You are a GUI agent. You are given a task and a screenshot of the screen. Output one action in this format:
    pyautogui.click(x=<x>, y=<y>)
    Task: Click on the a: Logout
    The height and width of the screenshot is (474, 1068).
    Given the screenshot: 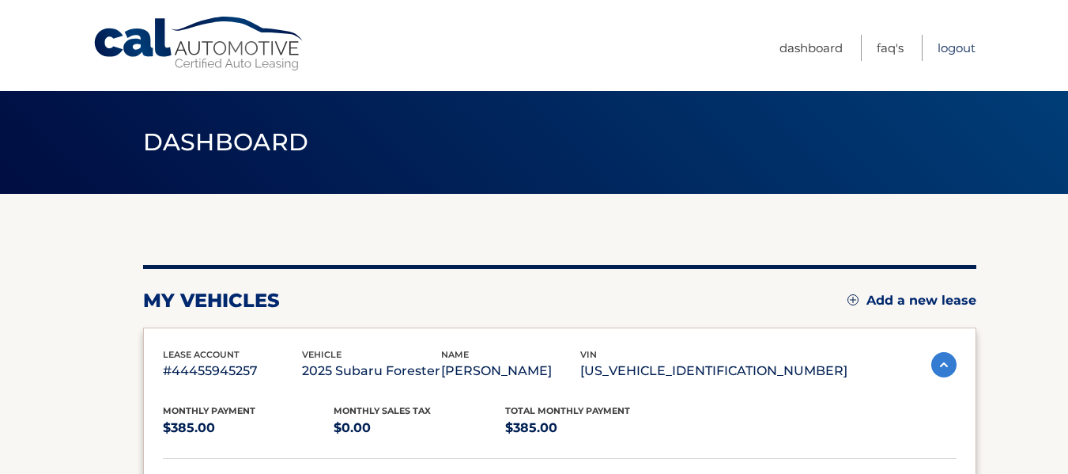 What is the action you would take?
    pyautogui.click(x=957, y=47)
    